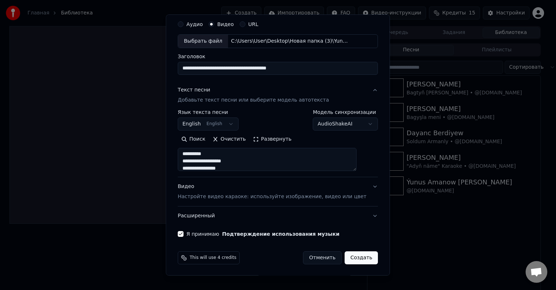  What do you see at coordinates (346, 112) in the screenshot?
I see `label: Модель синхронизации` at bounding box center [346, 112].